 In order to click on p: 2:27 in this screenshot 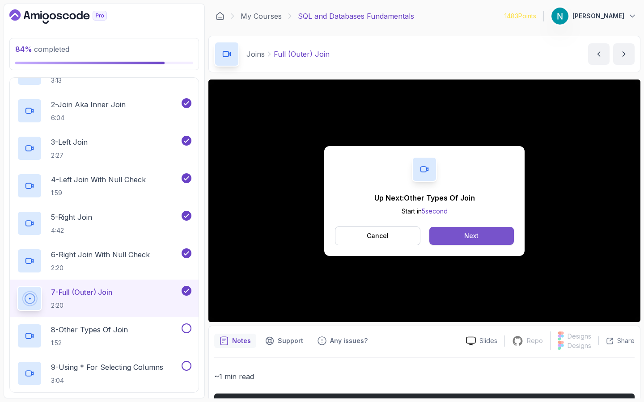, I will do `click(69, 156)`.